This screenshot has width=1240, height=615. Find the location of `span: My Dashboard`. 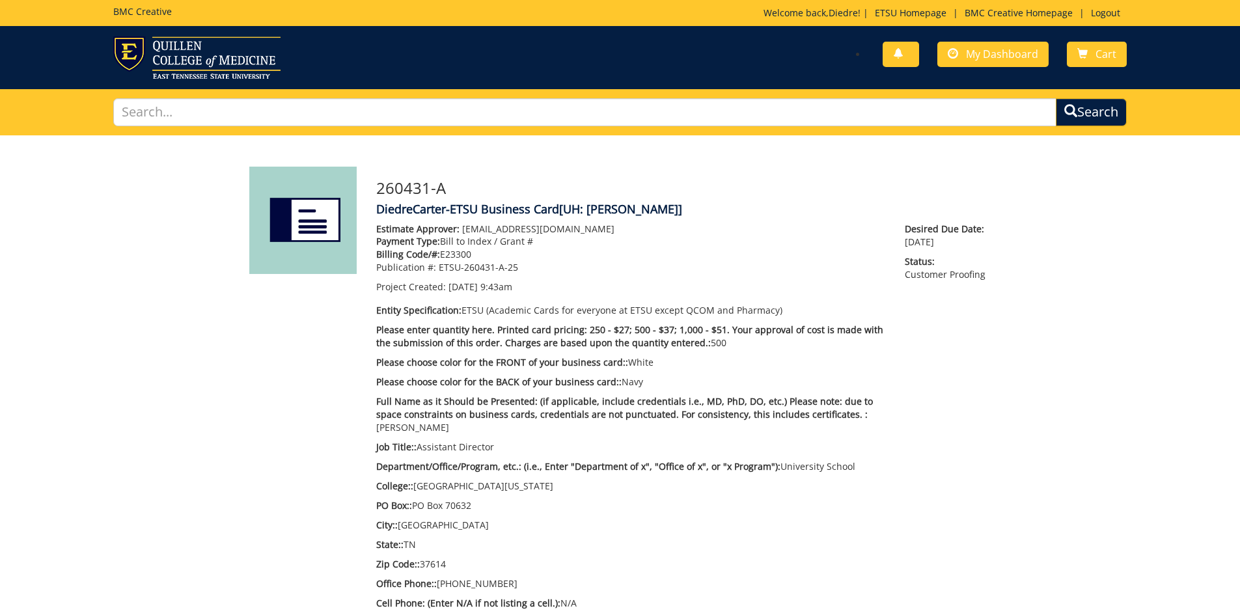

span: My Dashboard is located at coordinates (1002, 54).